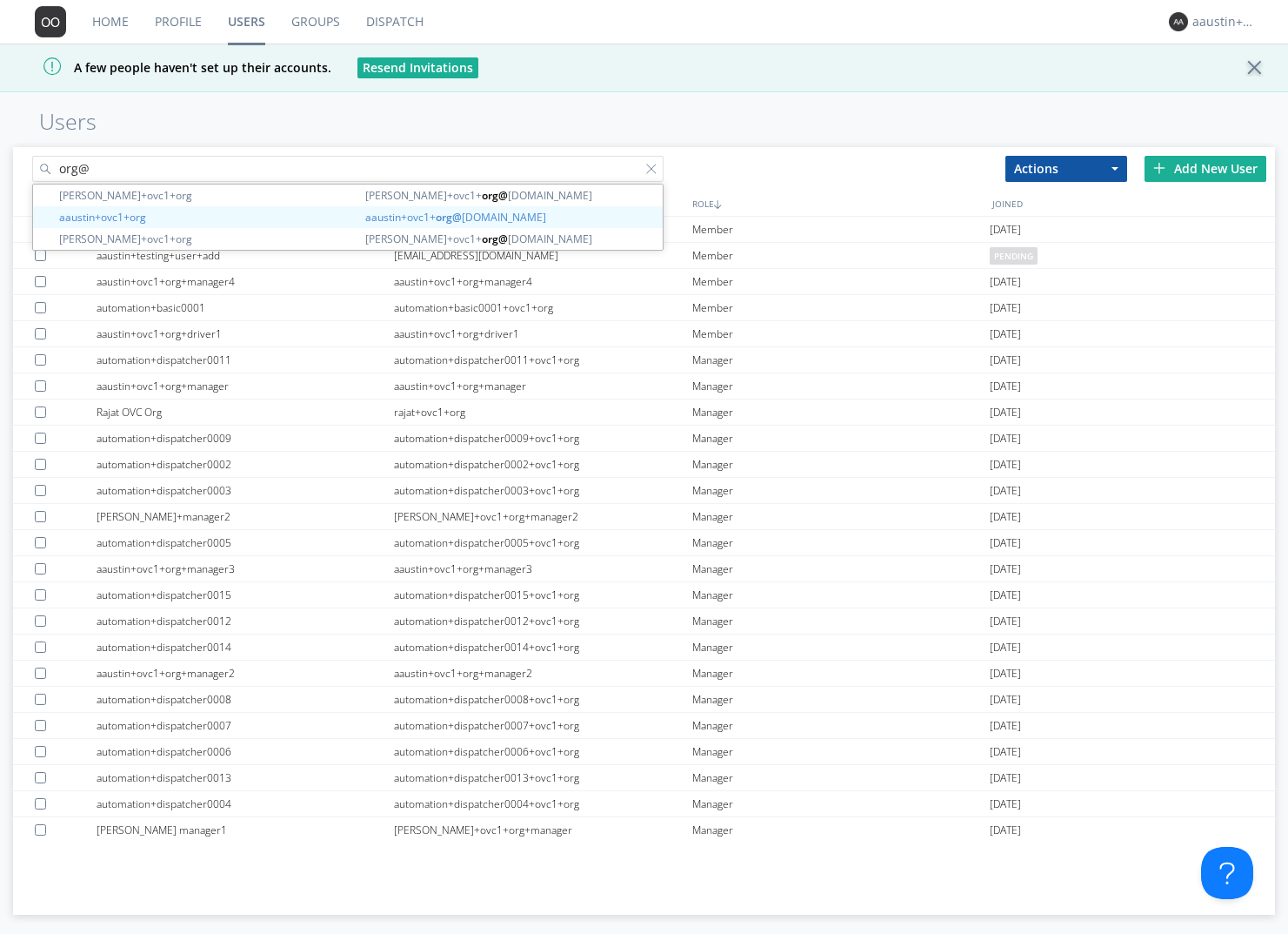  I want to click on div: automation+dispatcher0003, so click(246, 489).